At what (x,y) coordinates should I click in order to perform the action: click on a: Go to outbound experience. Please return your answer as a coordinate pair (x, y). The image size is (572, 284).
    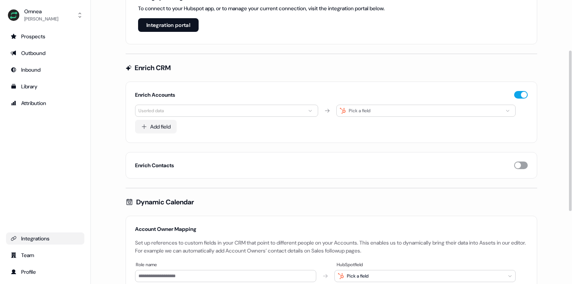
    Looking at the image, I should click on (45, 53).